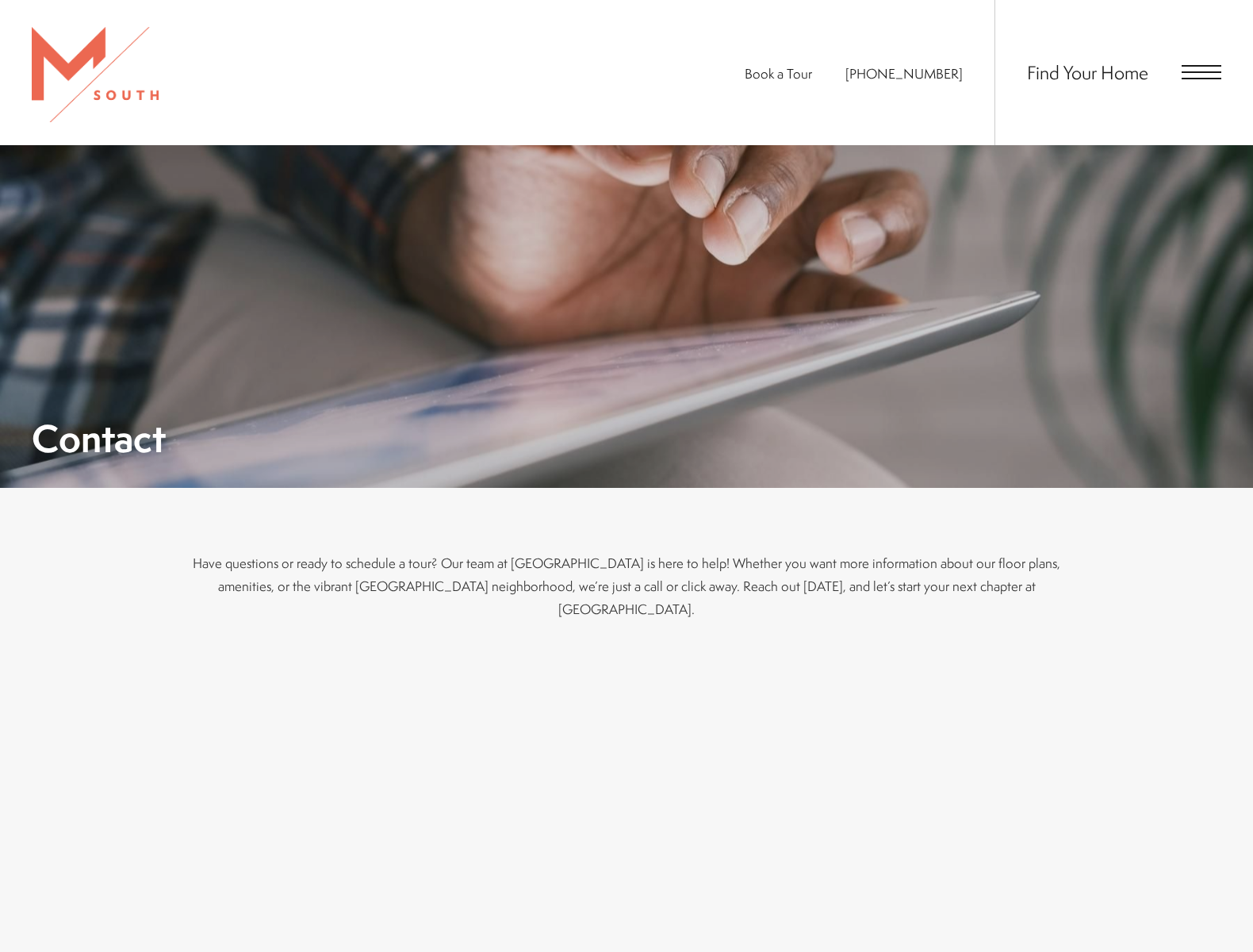 This screenshot has height=952, width=1253. I want to click on a: Book a Tour, so click(778, 73).